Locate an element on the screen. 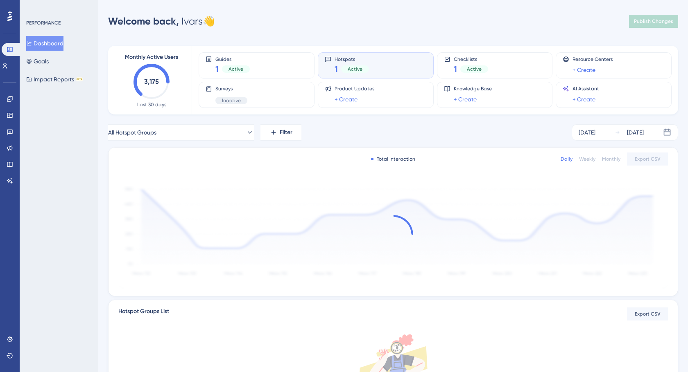  span: AI Assistant is located at coordinates (585, 89).